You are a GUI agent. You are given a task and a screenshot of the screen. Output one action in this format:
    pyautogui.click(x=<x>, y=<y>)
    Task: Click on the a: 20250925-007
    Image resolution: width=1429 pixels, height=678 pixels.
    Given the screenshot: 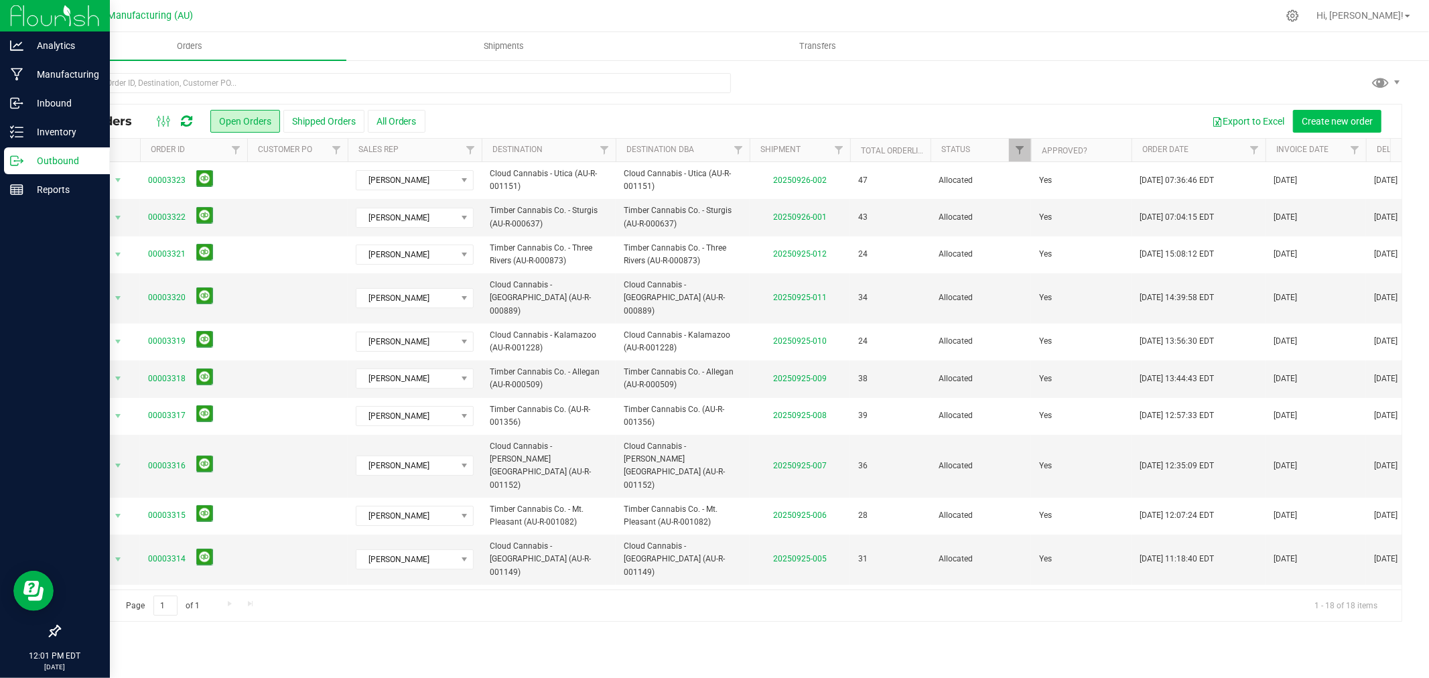 What is the action you would take?
    pyautogui.click(x=800, y=466)
    